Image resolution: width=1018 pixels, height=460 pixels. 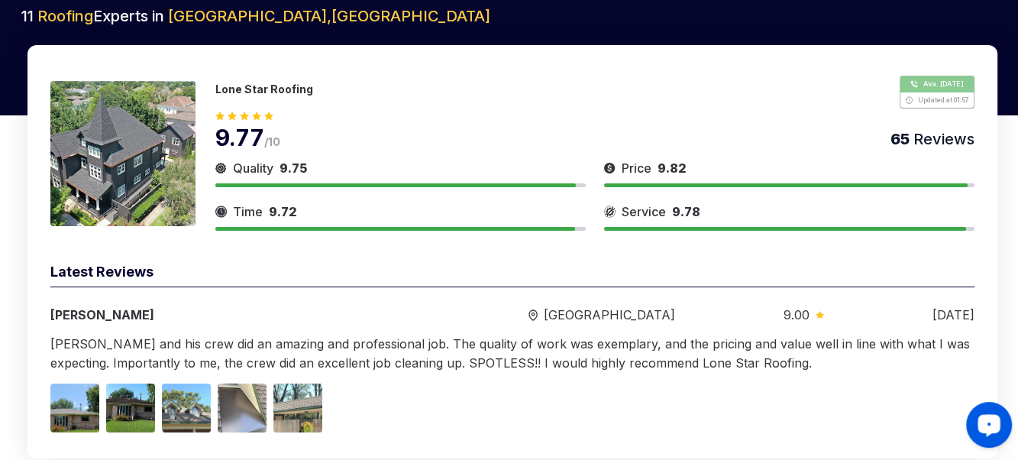 What do you see at coordinates (264, 89) in the screenshot?
I see `p: Lone Star Roofing` at bounding box center [264, 89].